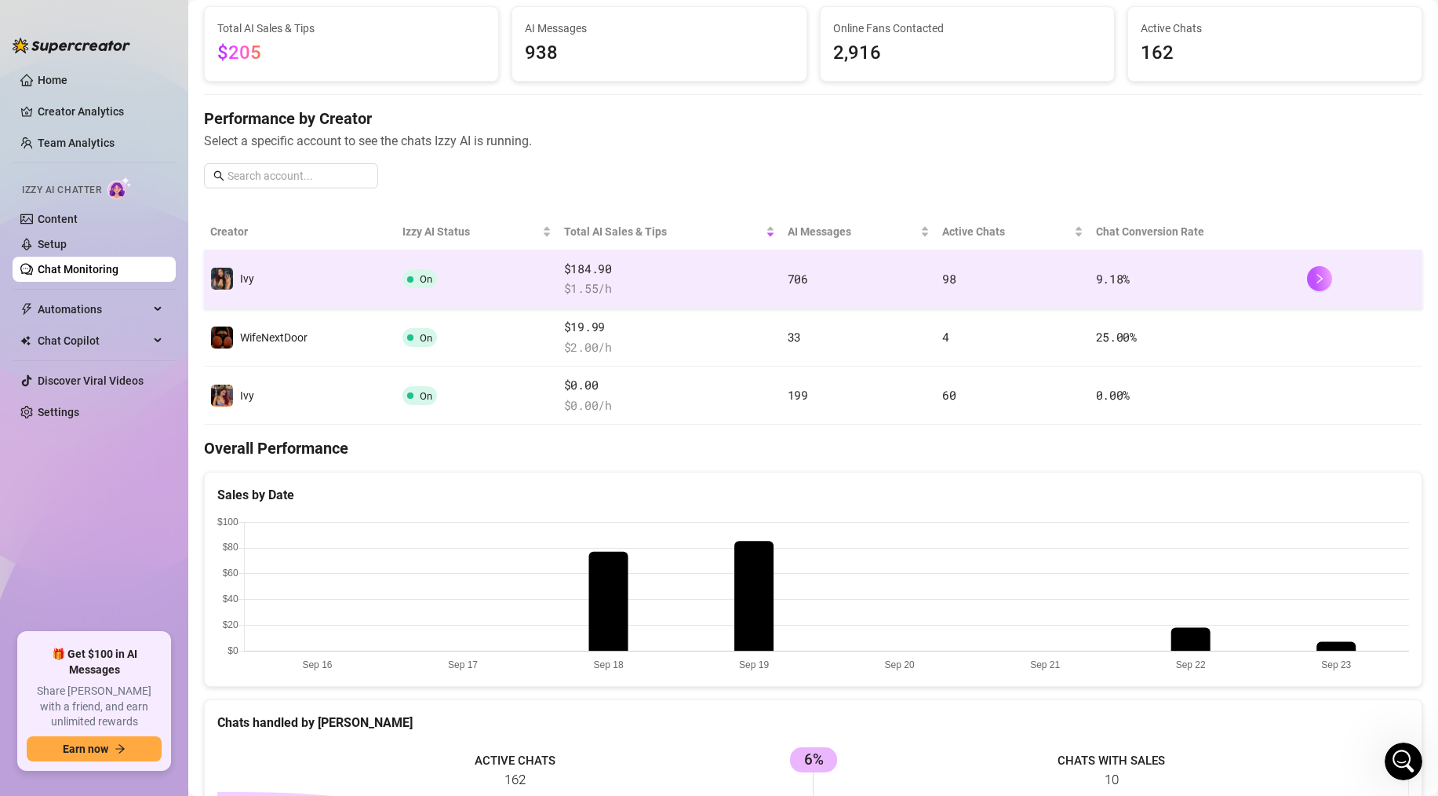 This screenshot has height=796, width=1438. Describe the element at coordinates (275, 521) in the screenshot. I see `button: News` at that location.